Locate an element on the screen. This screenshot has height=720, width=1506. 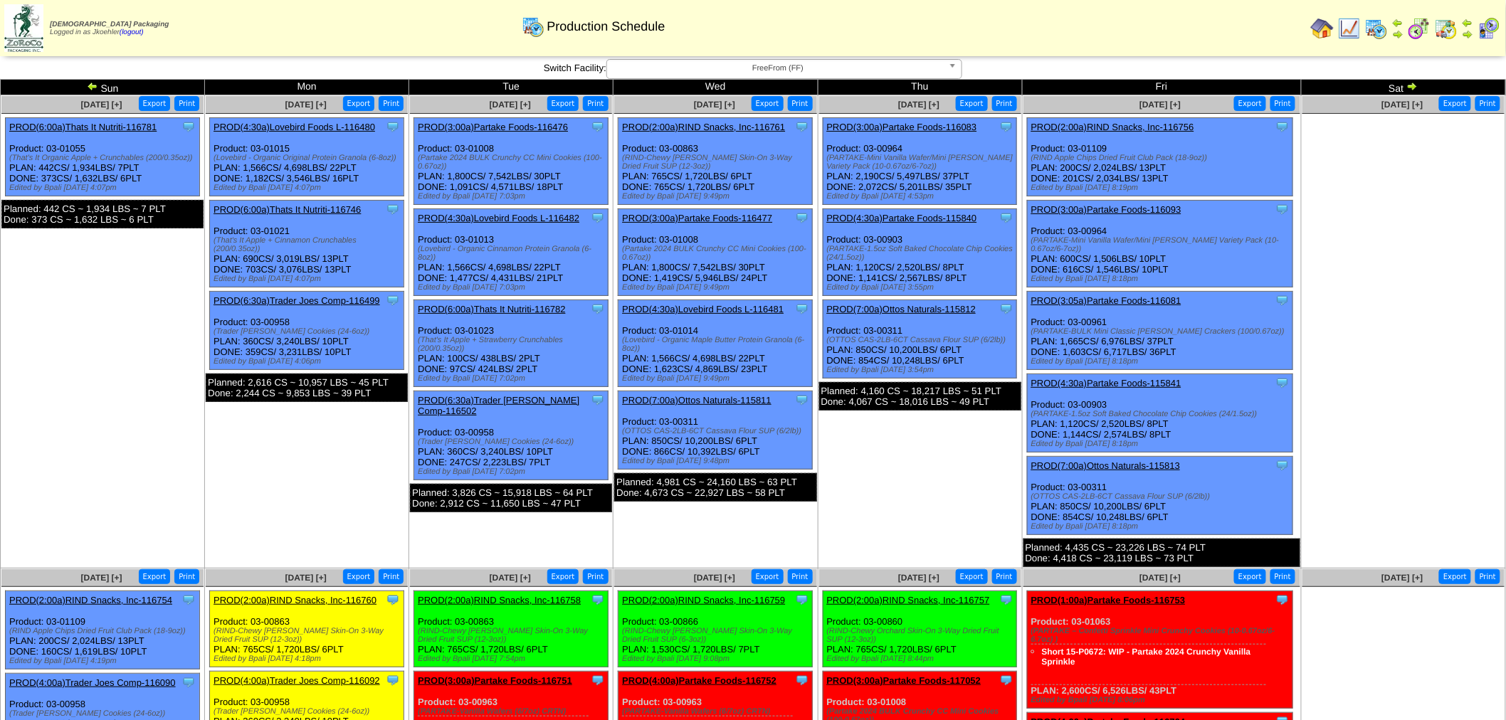
a: PROD(2:00a)RIND Snacks, Inc-116754 is located at coordinates (90, 600).